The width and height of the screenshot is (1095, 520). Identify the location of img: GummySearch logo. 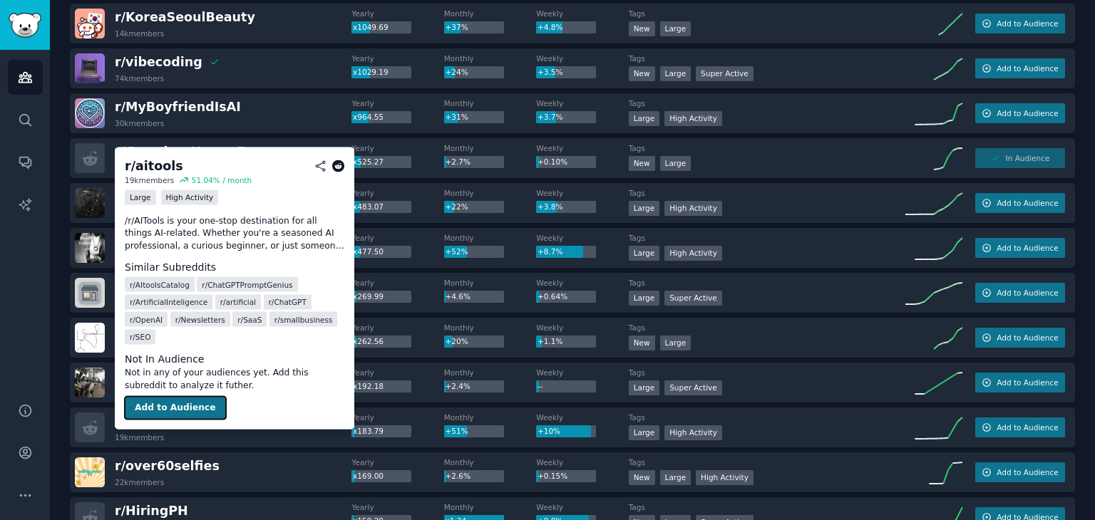
(25, 25).